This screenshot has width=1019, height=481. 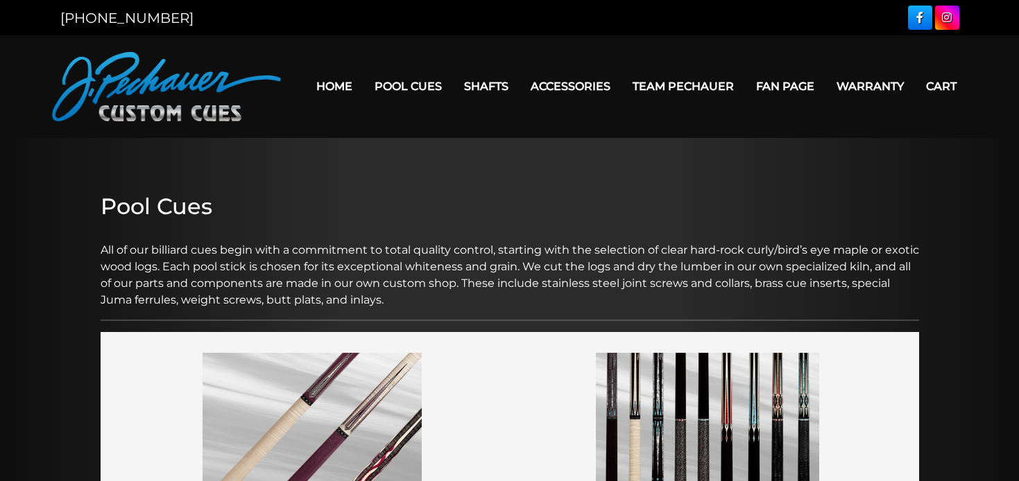 What do you see at coordinates (334, 86) in the screenshot?
I see `a: Home` at bounding box center [334, 86].